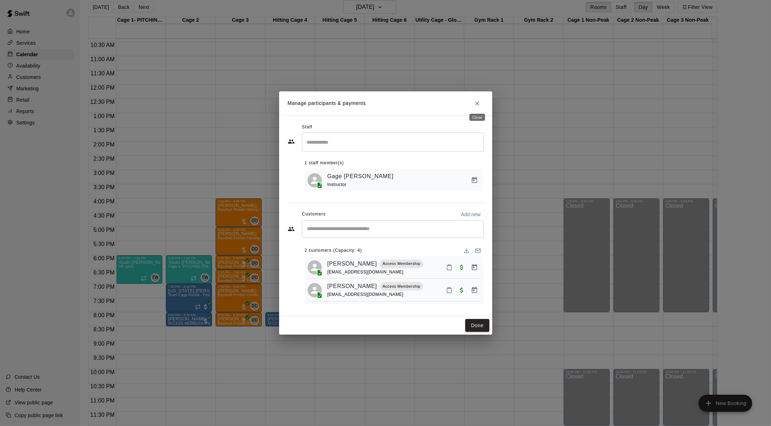  Describe the element at coordinates (467, 251) in the screenshot. I see `button: Download list` at that location.